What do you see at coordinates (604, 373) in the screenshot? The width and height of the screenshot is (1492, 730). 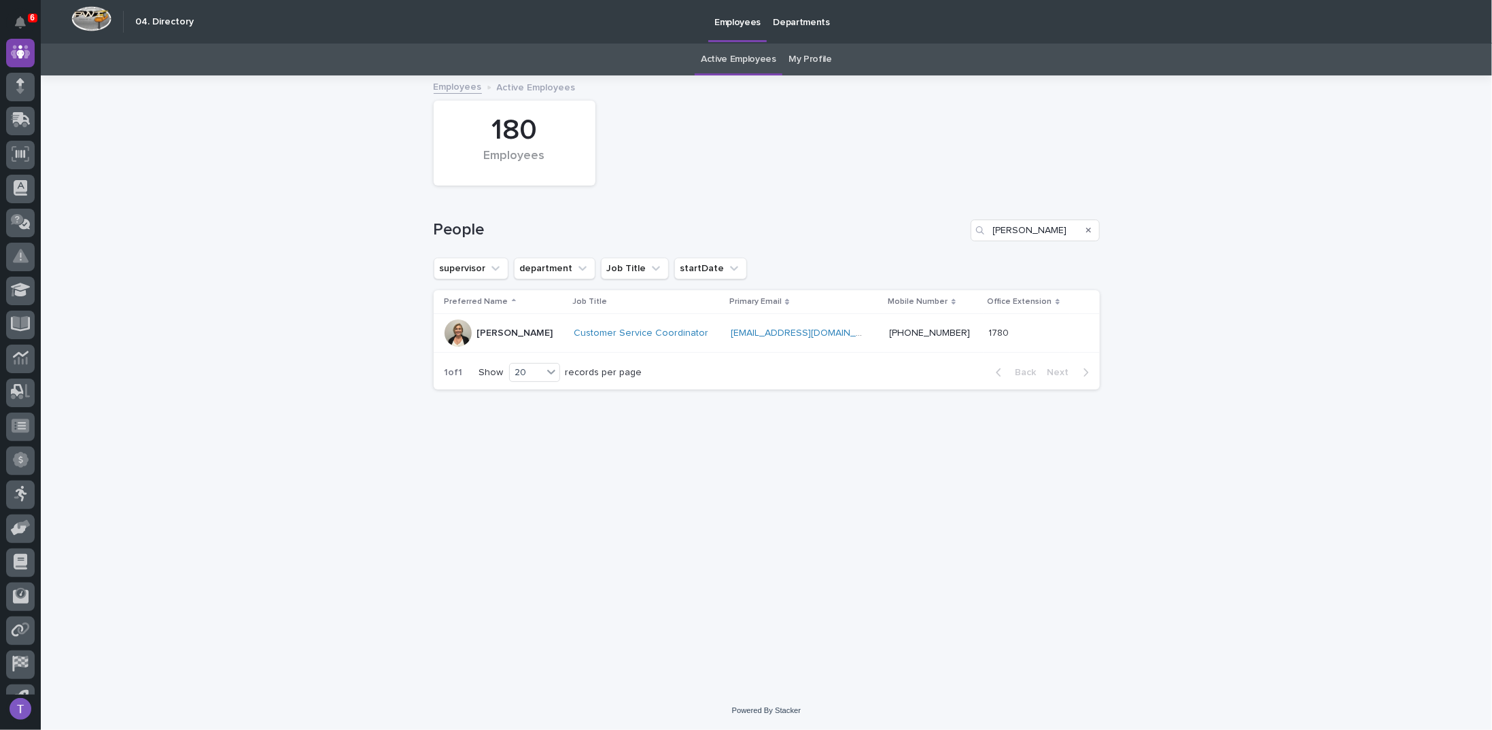 I see `p: records per page` at bounding box center [604, 373].